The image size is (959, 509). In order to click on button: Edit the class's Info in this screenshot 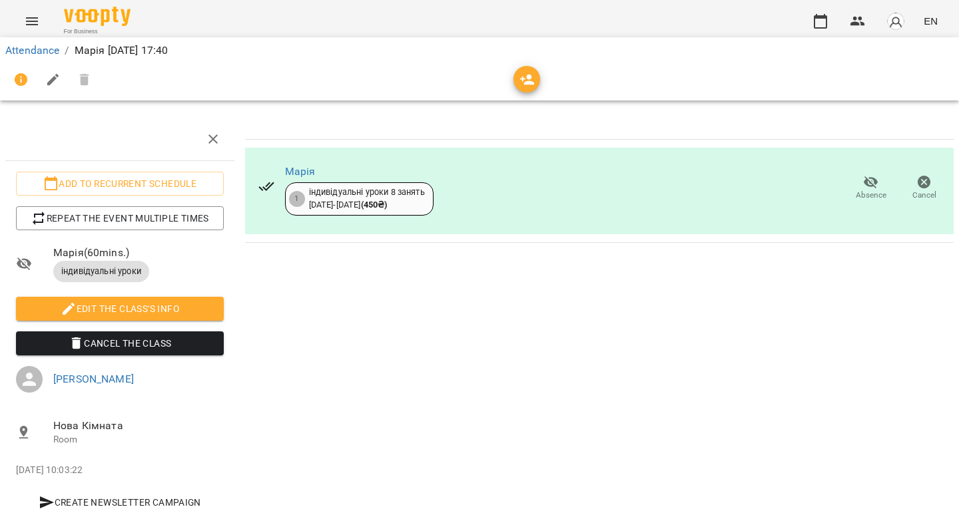, I will do `click(120, 309)`.